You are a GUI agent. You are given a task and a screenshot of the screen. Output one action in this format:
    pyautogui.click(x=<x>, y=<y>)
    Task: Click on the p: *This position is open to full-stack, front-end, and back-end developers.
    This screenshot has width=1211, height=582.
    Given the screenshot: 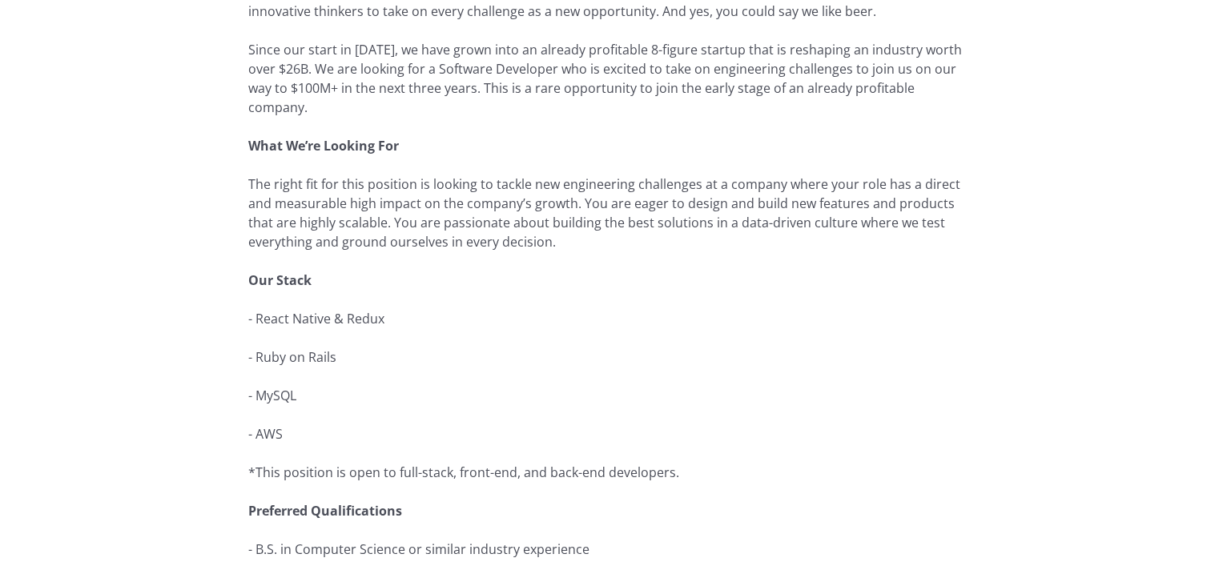 What is the action you would take?
    pyautogui.click(x=605, y=472)
    